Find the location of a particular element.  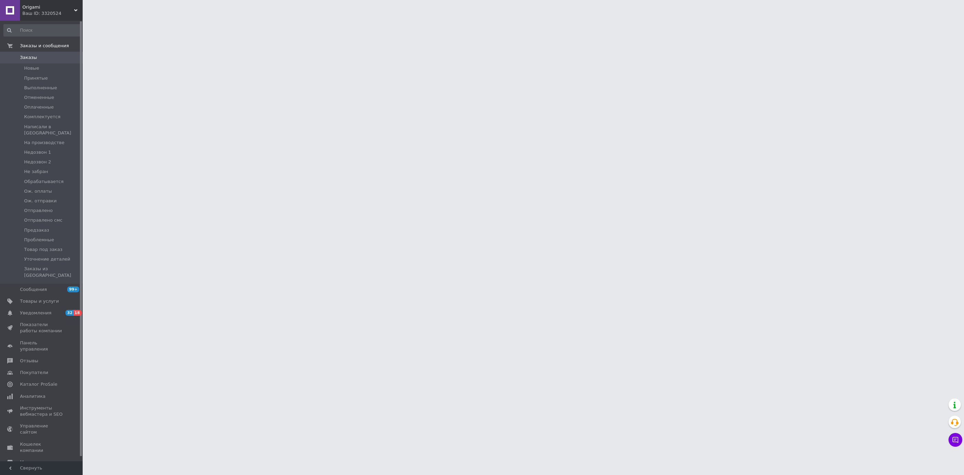

span: Инструменты вебмастера и SEO is located at coordinates (42, 411).